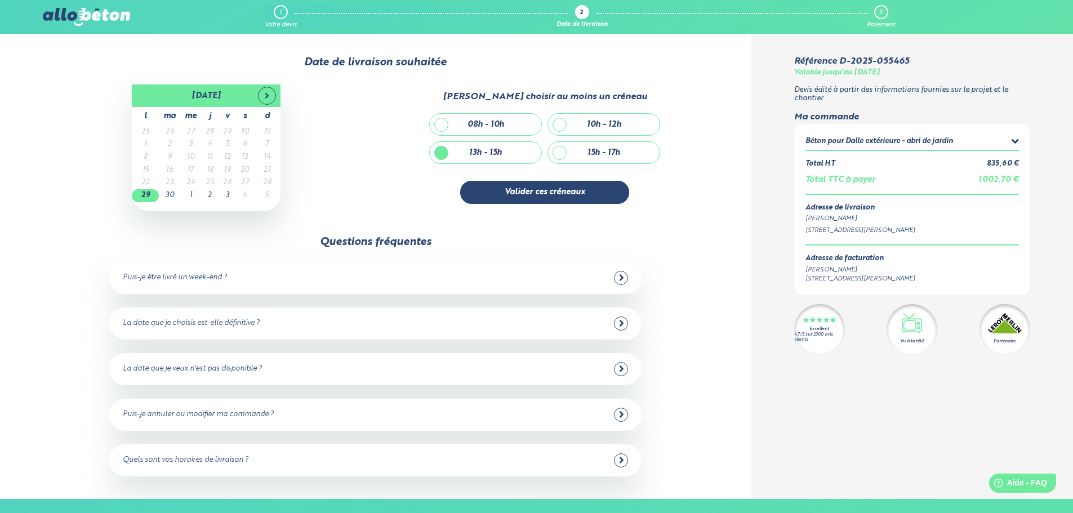 This screenshot has height=513, width=1073. I want to click on td: 10, so click(190, 157).